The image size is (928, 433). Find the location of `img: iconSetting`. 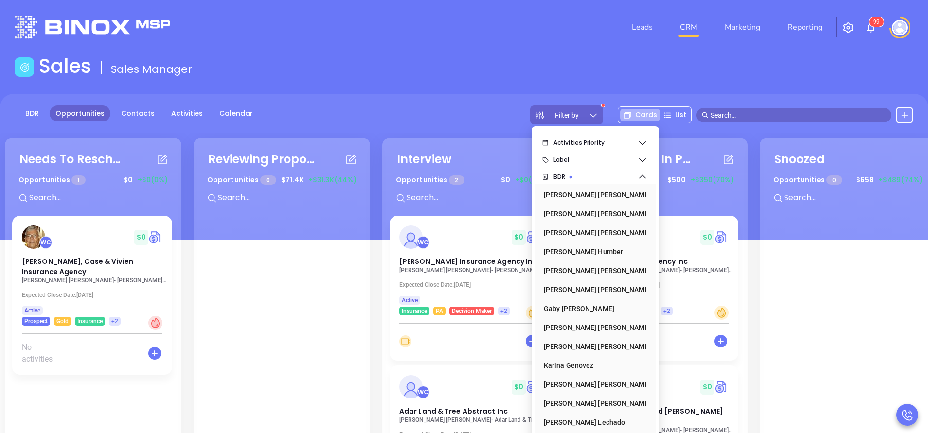

img: iconSetting is located at coordinates (848, 28).